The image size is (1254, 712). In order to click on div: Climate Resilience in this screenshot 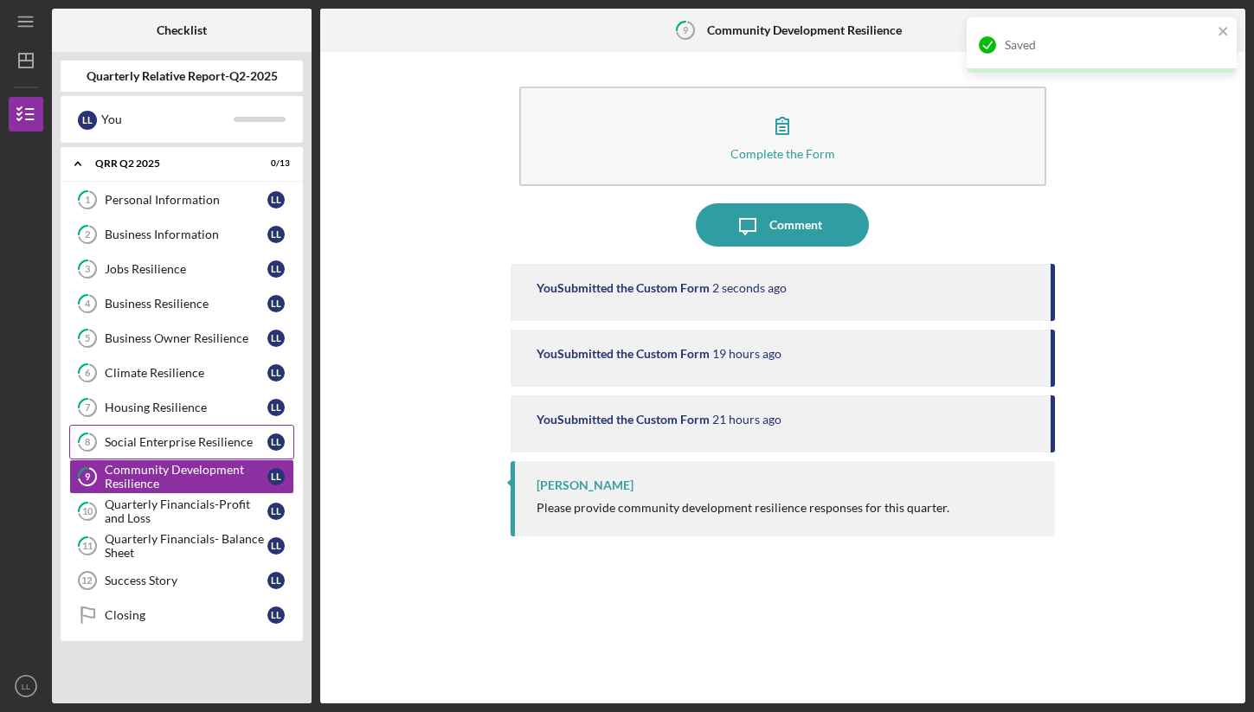, I will do `click(186, 373)`.